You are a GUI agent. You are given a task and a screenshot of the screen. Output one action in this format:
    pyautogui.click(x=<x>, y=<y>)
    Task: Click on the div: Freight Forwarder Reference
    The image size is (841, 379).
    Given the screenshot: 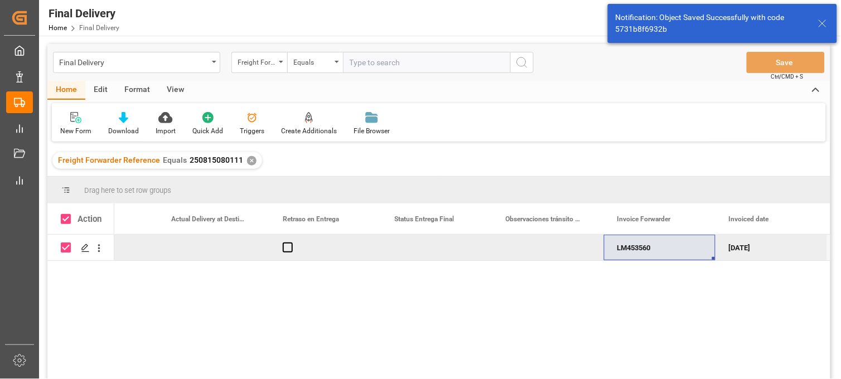 What is the action you would take?
    pyautogui.click(x=257, y=61)
    